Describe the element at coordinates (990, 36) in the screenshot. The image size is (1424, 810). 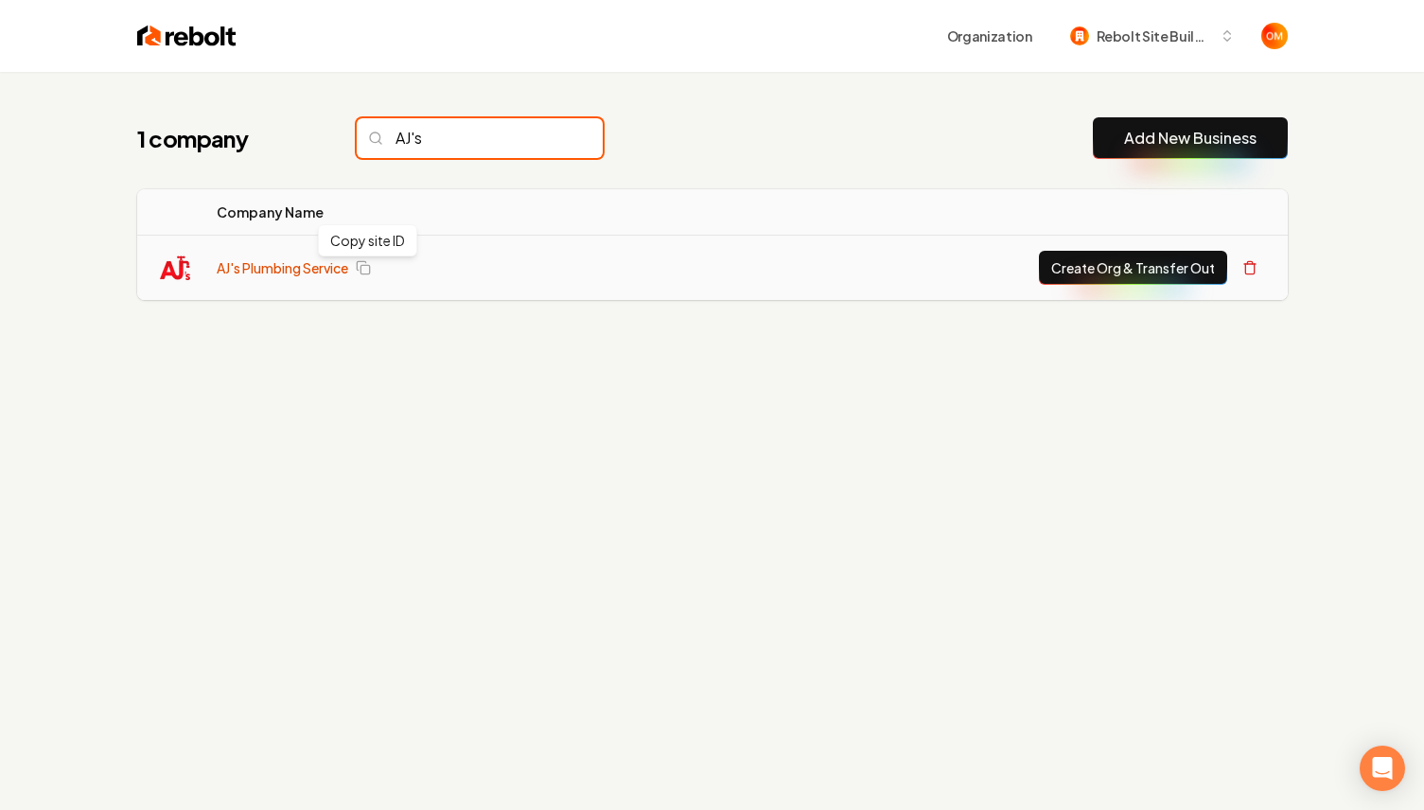
I see `button: Organization` at that location.